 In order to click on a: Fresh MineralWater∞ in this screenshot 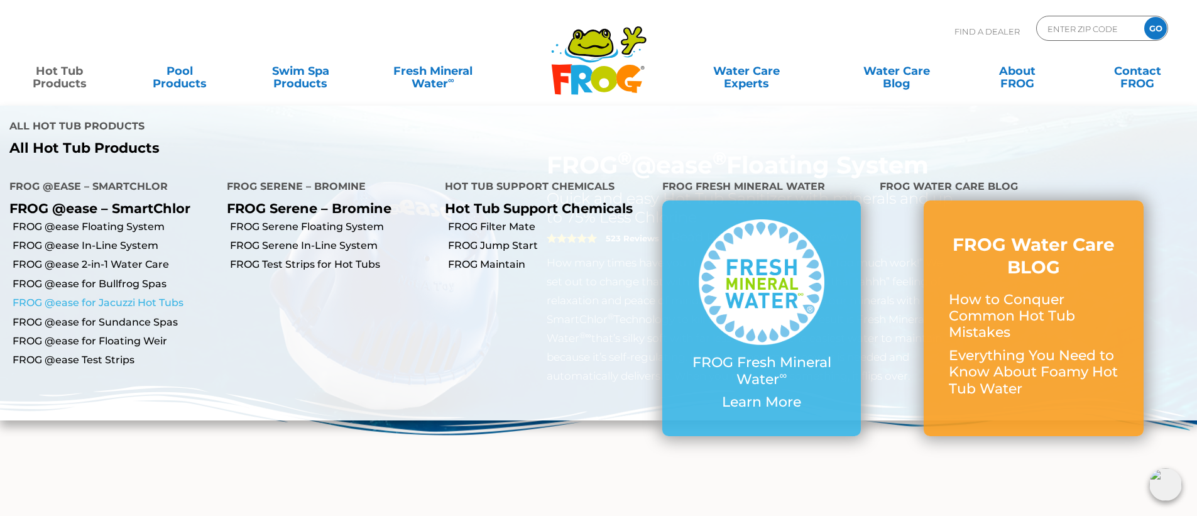, I will do `click(432, 71)`.